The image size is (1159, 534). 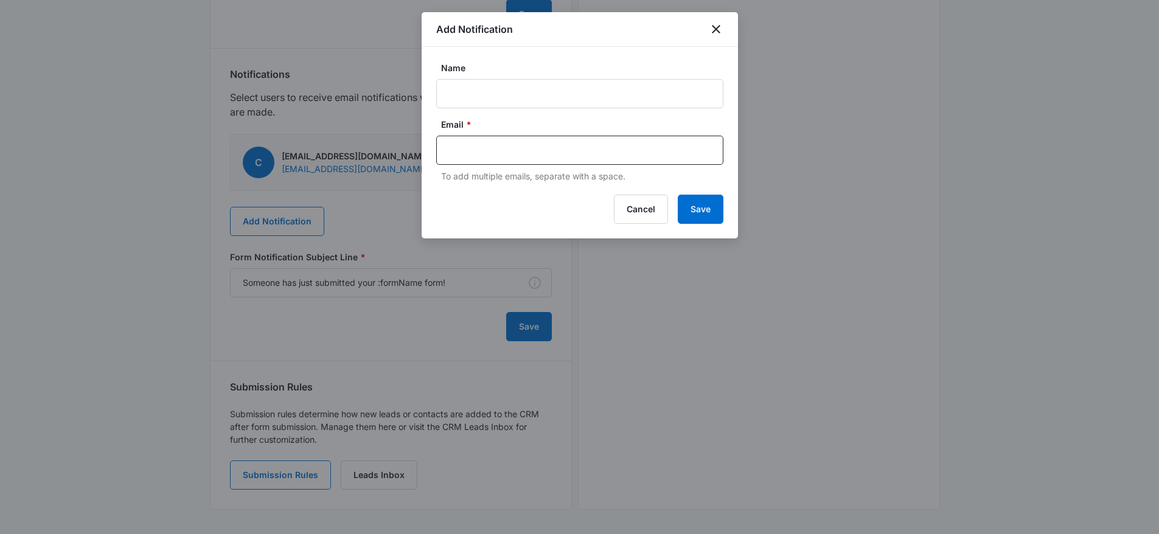 What do you see at coordinates (582, 176) in the screenshot?
I see `p: To add multiple emails, separate with a space.` at bounding box center [582, 176].